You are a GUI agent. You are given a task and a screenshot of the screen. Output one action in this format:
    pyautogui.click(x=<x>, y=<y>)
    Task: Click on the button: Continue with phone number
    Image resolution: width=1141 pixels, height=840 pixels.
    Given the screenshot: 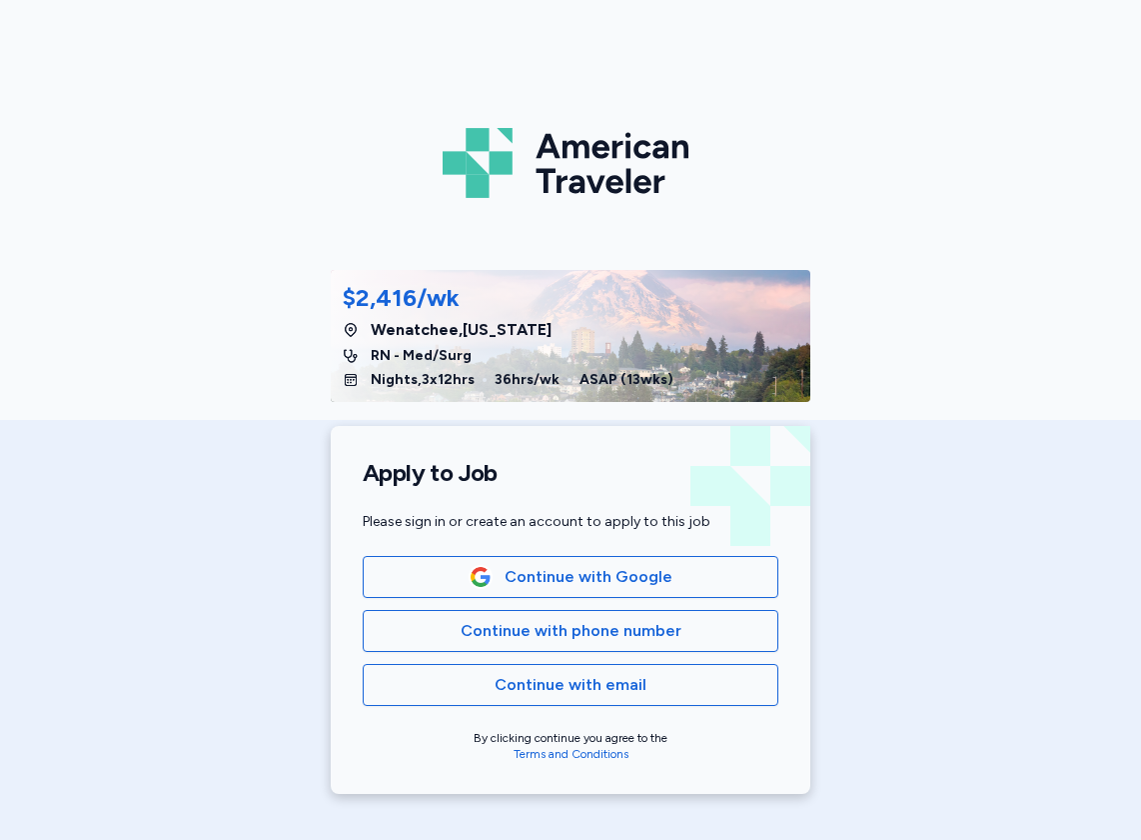 What is the action you would take?
    pyautogui.click(x=571, y=631)
    